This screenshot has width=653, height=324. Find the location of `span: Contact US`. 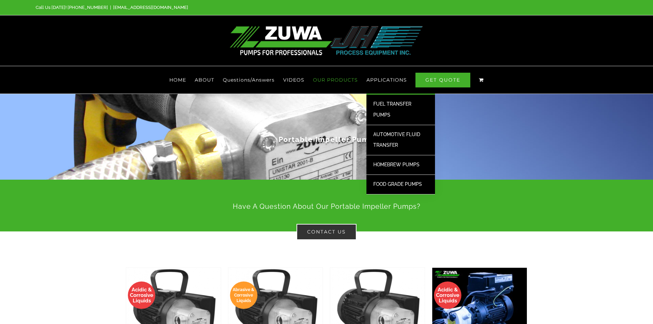

span: Contact US is located at coordinates (326, 232).